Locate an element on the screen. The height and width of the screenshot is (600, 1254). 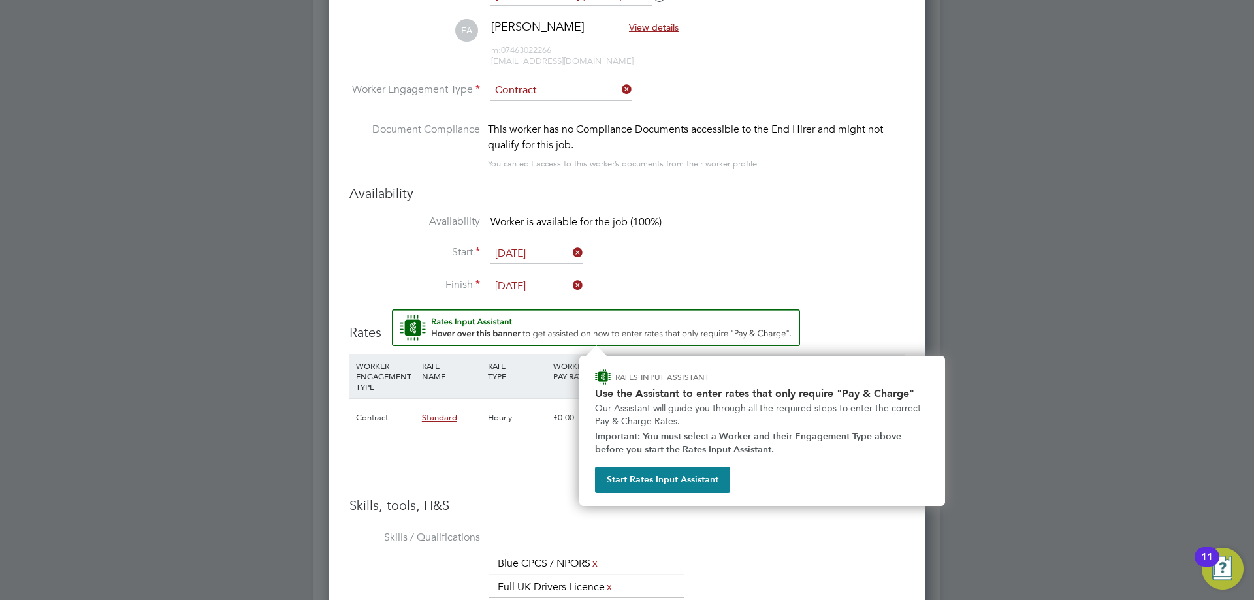
span: Standard is located at coordinates (439, 417).